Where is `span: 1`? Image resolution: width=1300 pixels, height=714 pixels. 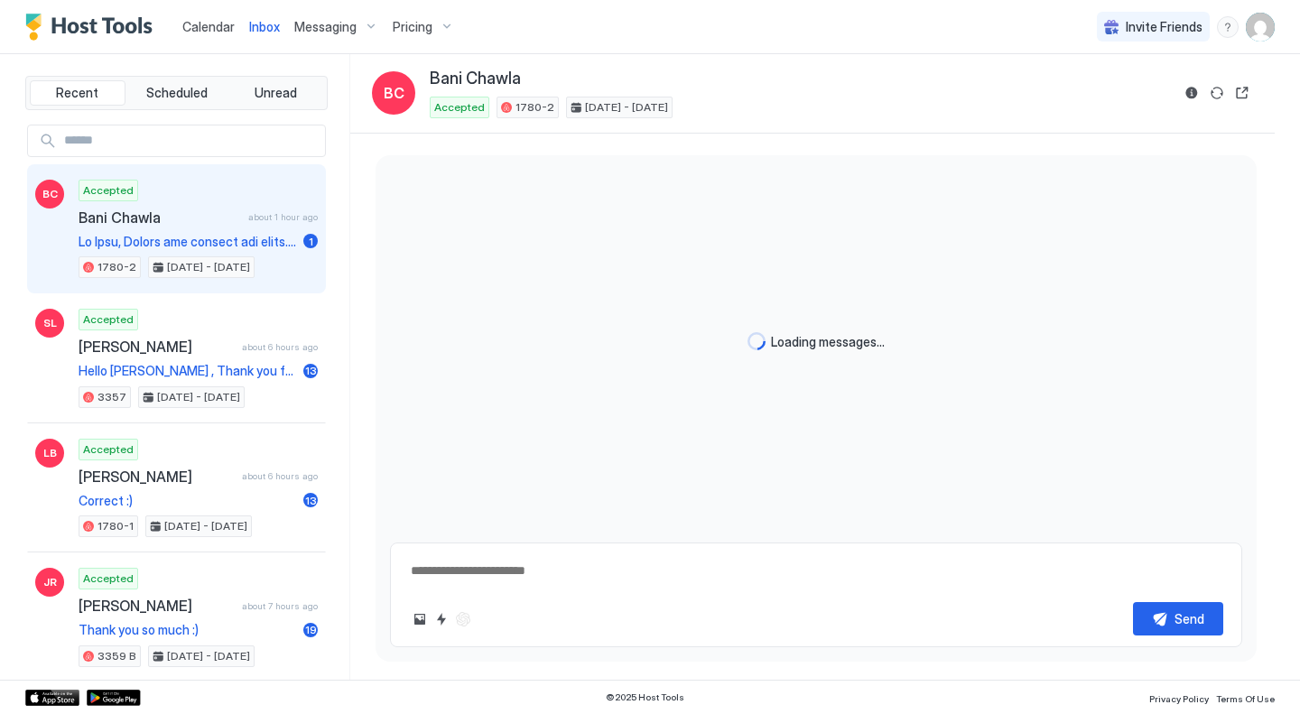 span: 1 is located at coordinates (310, 241).